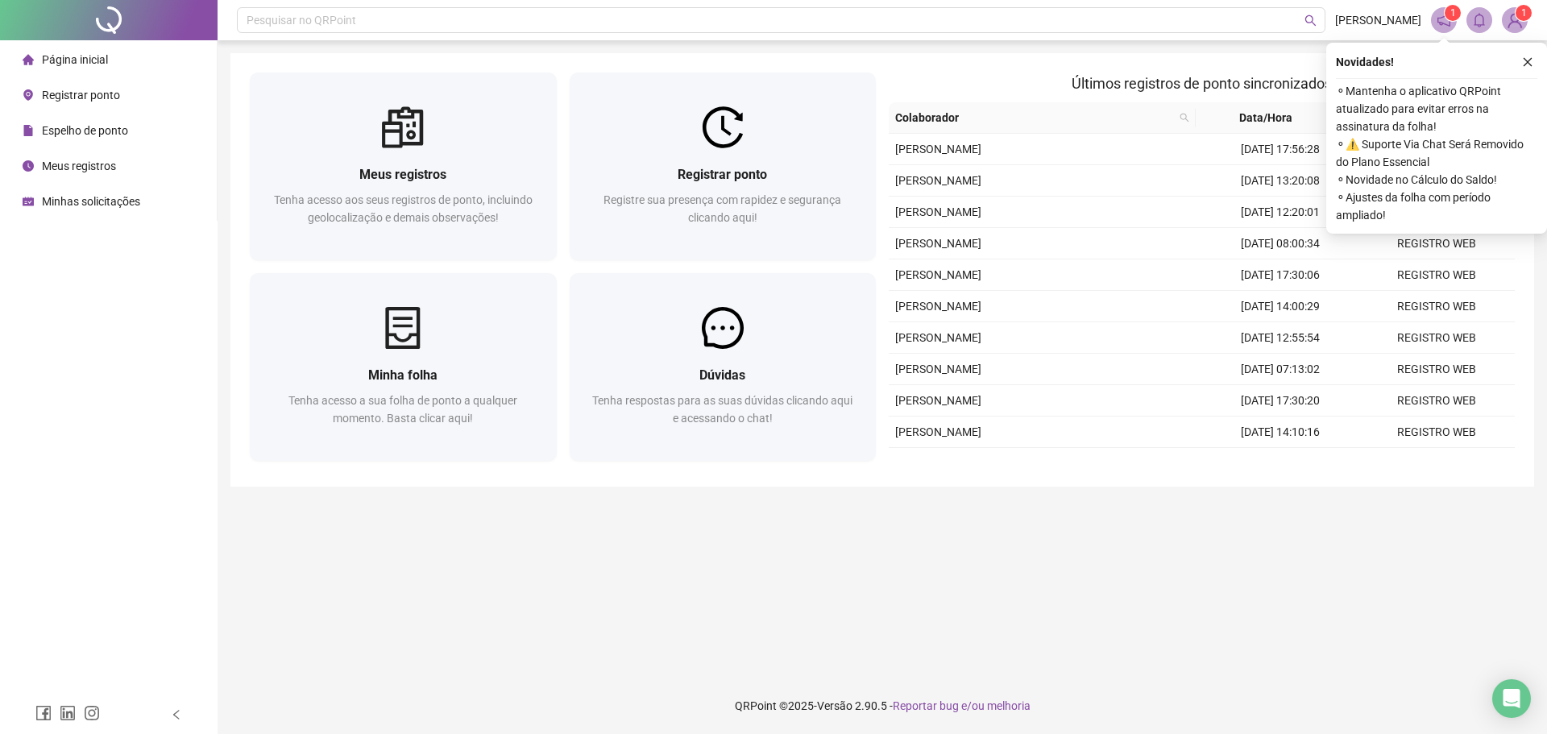  What do you see at coordinates (44, 713) in the screenshot?
I see `span: facebook` at bounding box center [44, 713].